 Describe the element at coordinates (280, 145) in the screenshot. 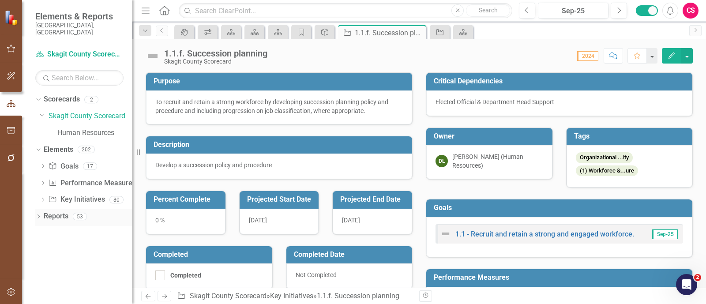

I see `h3: Description` at that location.